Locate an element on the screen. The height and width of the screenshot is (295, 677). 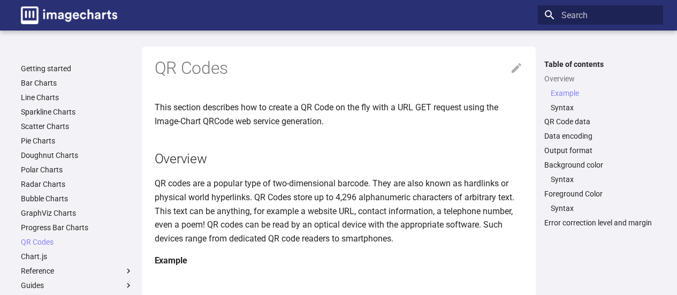
a: Foreground Color is located at coordinates (600, 194).